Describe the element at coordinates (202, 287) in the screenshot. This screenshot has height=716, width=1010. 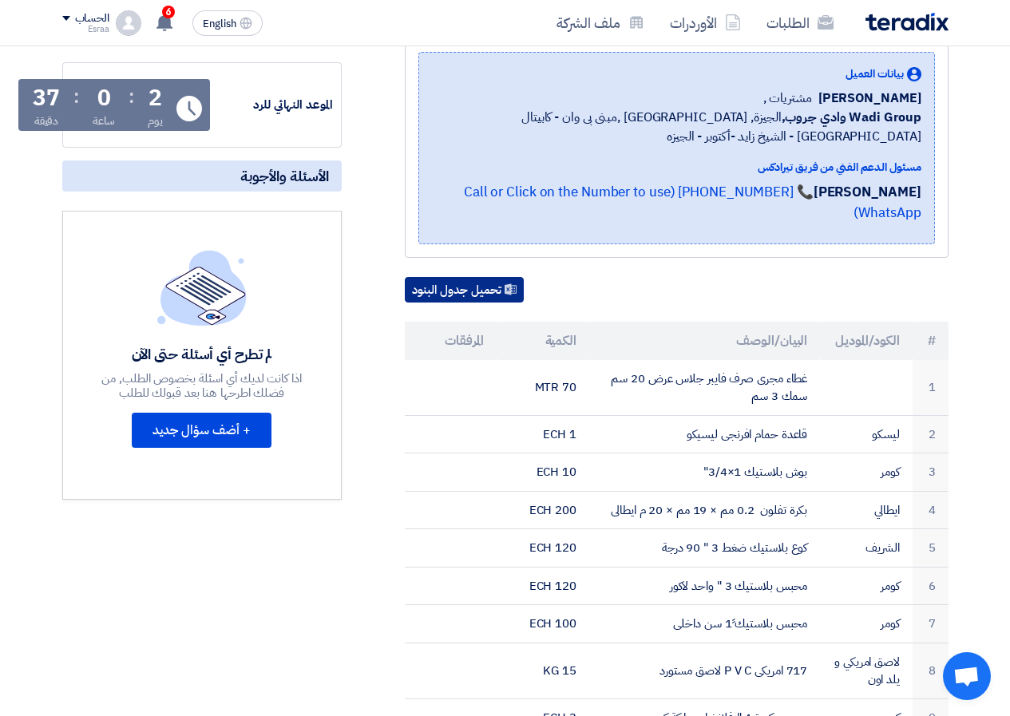
I see `img: empty_state_list.svg` at that location.